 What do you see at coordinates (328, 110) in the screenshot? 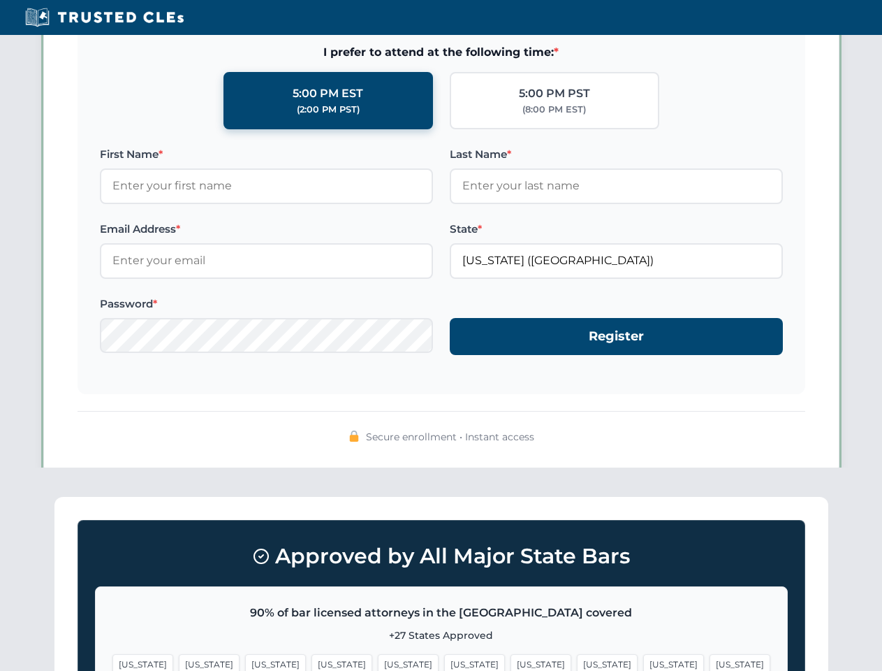
I see `div: (2:00 PM PST)` at bounding box center [328, 110].